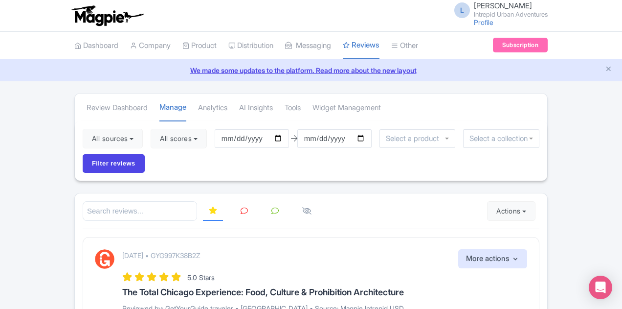 The height and width of the screenshot is (309, 622). What do you see at coordinates (112, 138) in the screenshot?
I see `button: All sources` at bounding box center [112, 138].